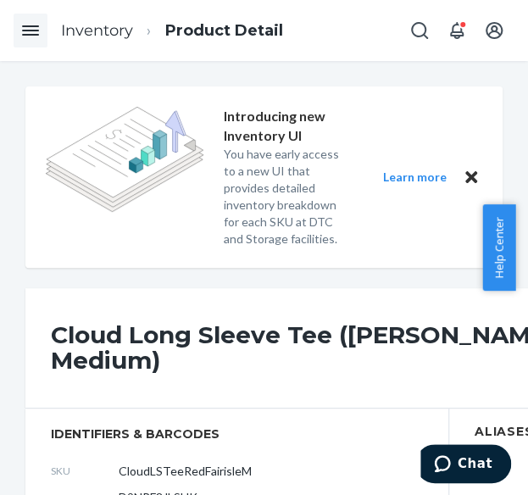 The width and height of the screenshot is (528, 495). I want to click on button: Close, so click(471, 176).